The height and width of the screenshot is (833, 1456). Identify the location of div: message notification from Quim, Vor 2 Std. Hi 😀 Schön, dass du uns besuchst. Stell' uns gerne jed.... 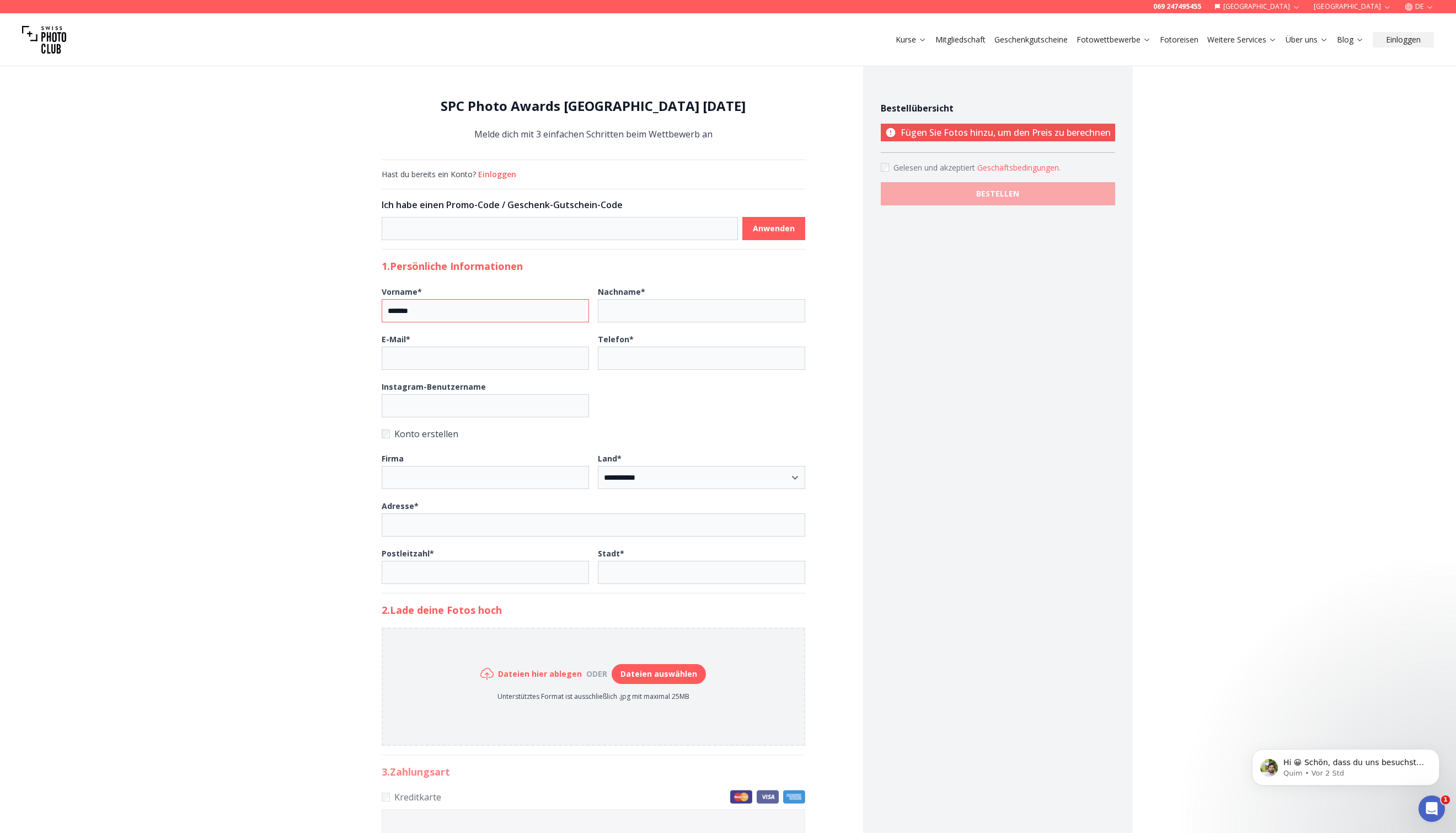
(110, 41).